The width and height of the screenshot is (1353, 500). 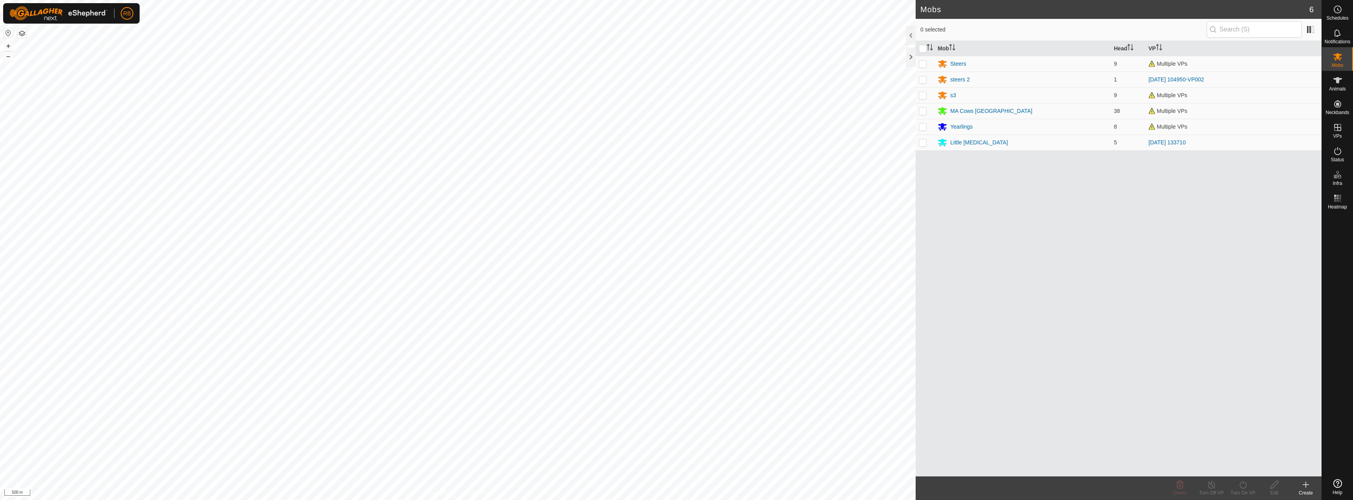 I want to click on span: 6, so click(x=1312, y=9).